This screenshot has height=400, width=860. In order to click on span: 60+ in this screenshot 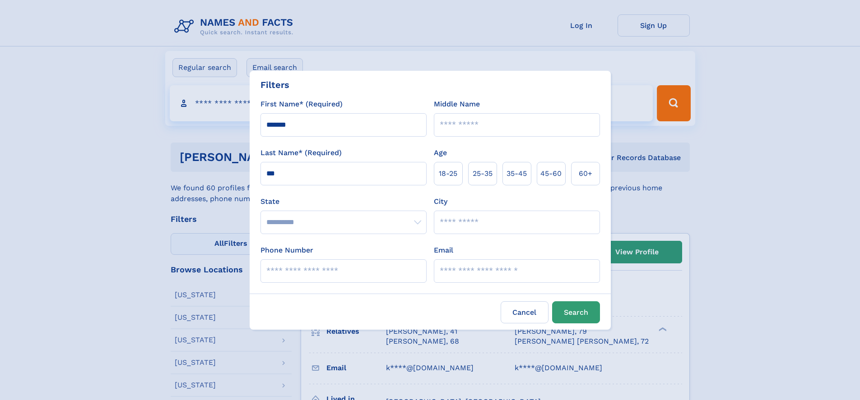, I will do `click(585, 174)`.